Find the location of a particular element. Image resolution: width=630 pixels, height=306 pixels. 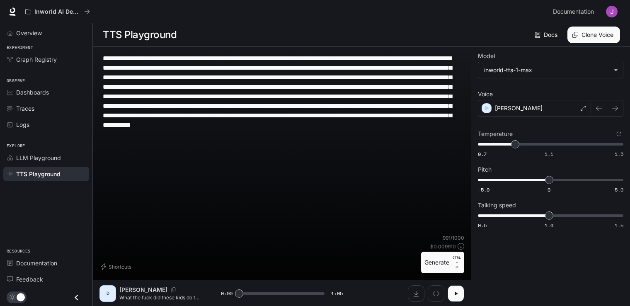

span: 0.7 is located at coordinates (482, 154).